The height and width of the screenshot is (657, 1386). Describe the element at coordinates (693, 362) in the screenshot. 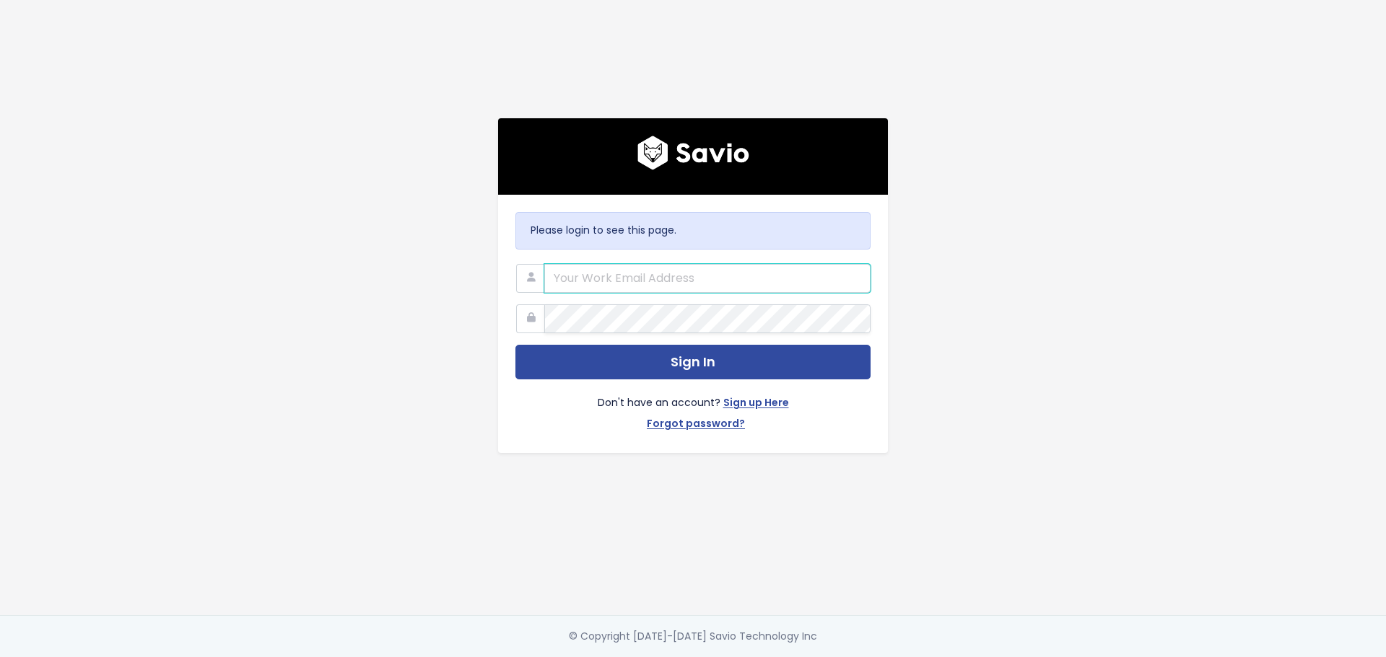

I see `button: Sign In` at that location.